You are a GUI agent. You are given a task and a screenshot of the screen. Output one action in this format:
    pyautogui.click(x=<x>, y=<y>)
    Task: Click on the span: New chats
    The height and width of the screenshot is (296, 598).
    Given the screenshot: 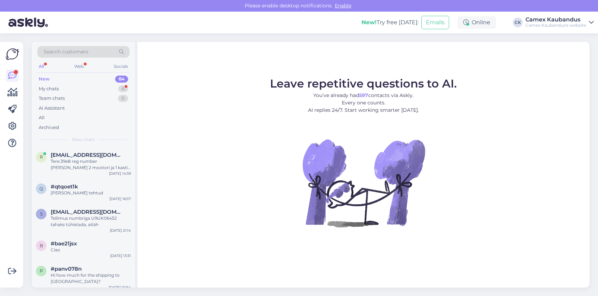 What is the action you would take?
    pyautogui.click(x=83, y=140)
    